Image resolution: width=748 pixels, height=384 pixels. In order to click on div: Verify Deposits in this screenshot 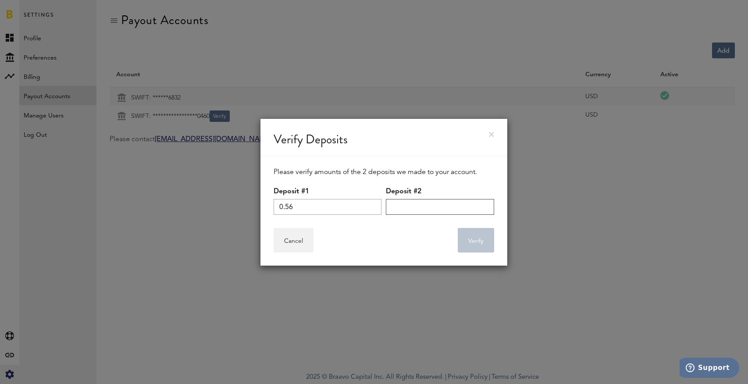, I will do `click(310, 139)`.